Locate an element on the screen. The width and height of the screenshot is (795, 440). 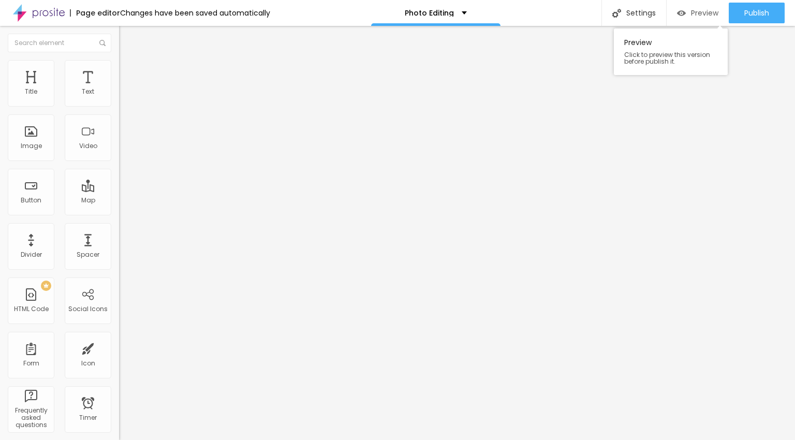
div: Icon is located at coordinates (88, 363).